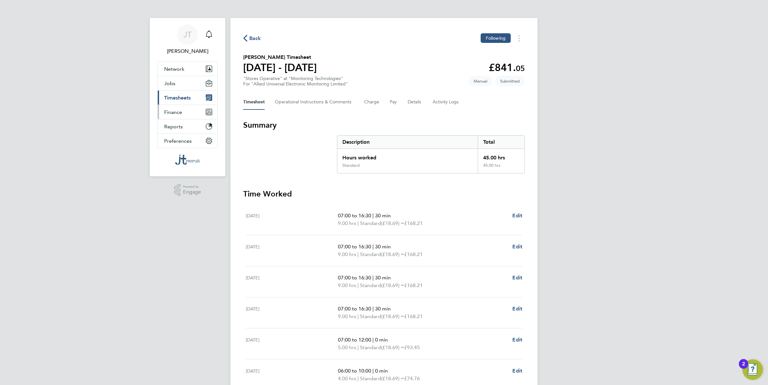 This screenshot has width=768, height=385. I want to click on span: Powered by, so click(192, 187).